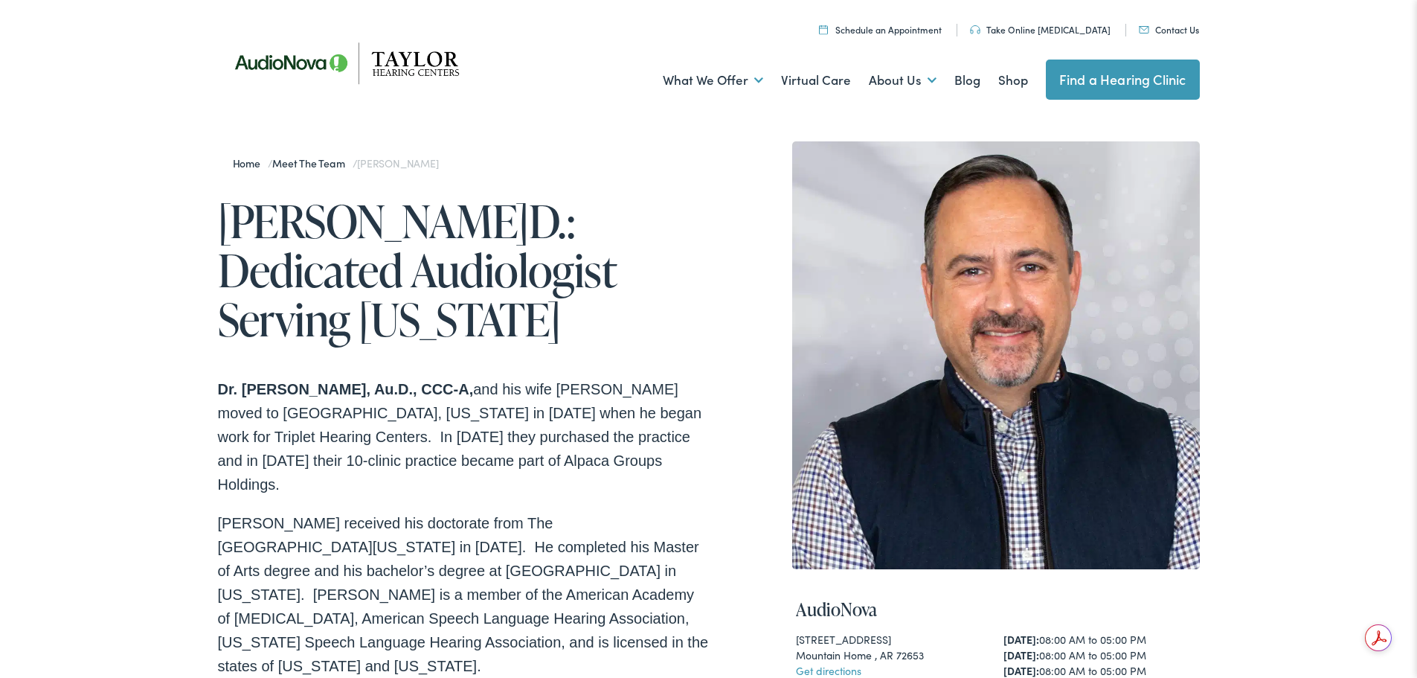 The width and height of the screenshot is (1417, 678). What do you see at coordinates (250, 163) in the screenshot?
I see `a: Home` at bounding box center [250, 163].